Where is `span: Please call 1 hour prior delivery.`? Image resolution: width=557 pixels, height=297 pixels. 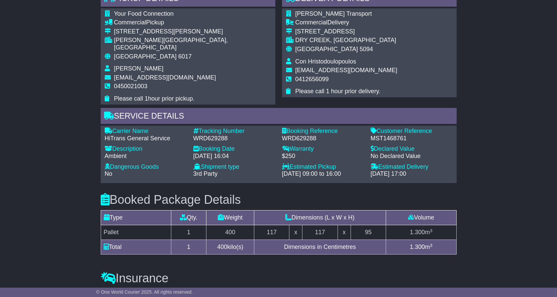 span: Please call 1 hour prior delivery. is located at coordinates (338, 91).